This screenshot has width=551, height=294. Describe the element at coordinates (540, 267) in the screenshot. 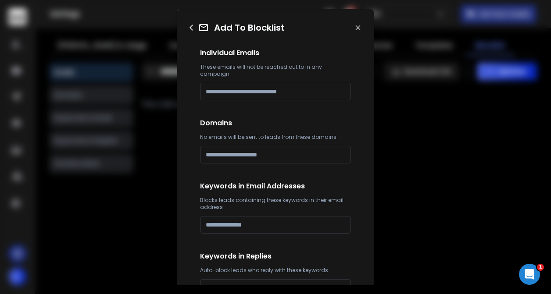

I see `span: 1` at that location.